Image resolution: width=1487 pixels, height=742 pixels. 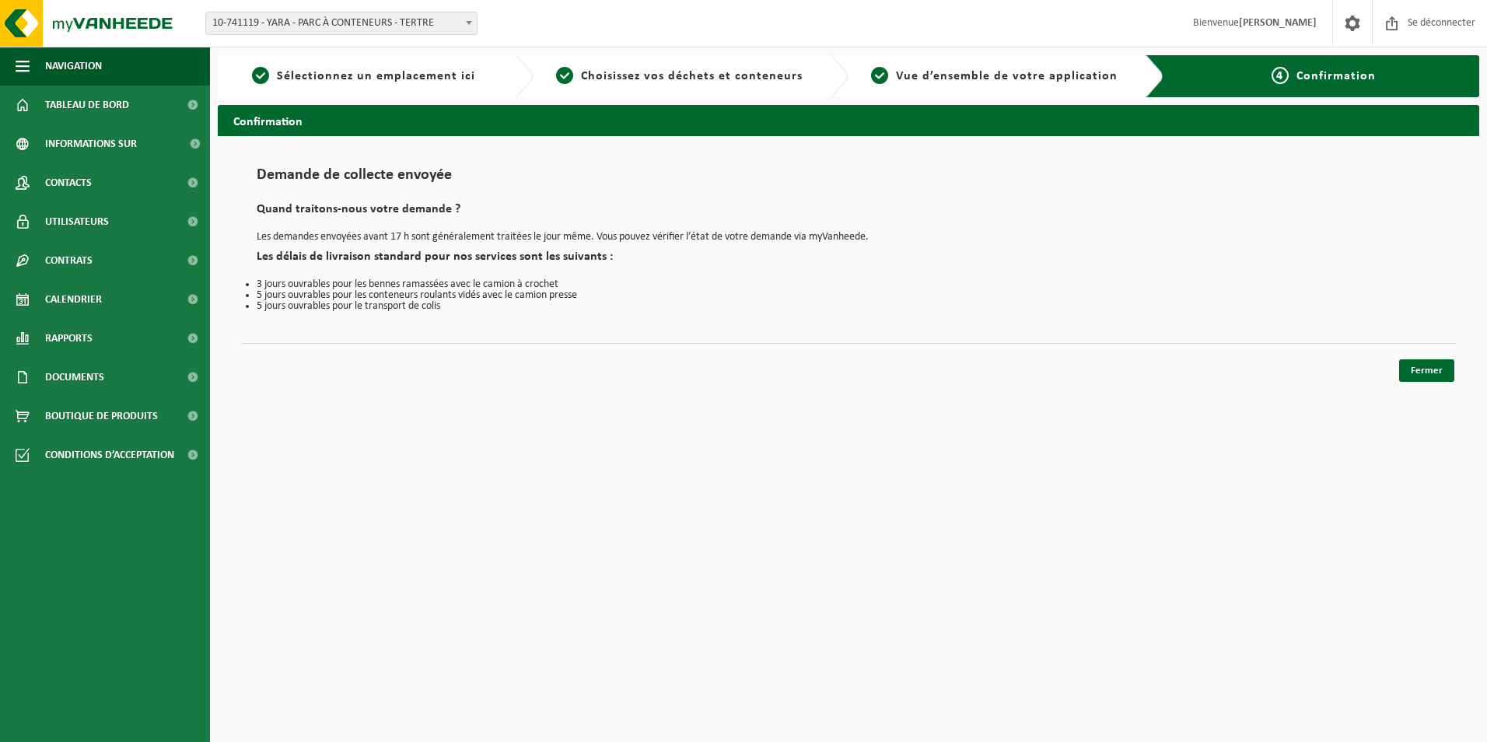 What do you see at coordinates (848, 120) in the screenshot?
I see `h2: Confirmation` at bounding box center [848, 120].